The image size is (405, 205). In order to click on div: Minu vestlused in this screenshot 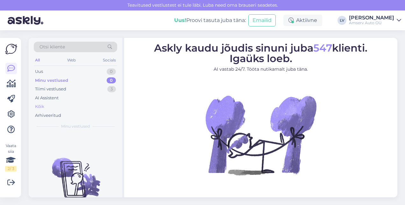, I will do `click(52, 81)`.